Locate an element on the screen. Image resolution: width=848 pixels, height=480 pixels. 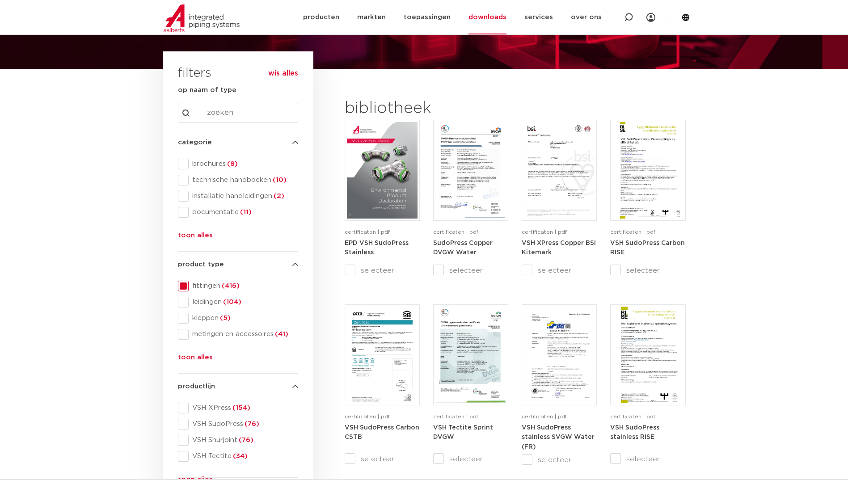
div: VSH SudoPress(76) is located at coordinates (238, 424).